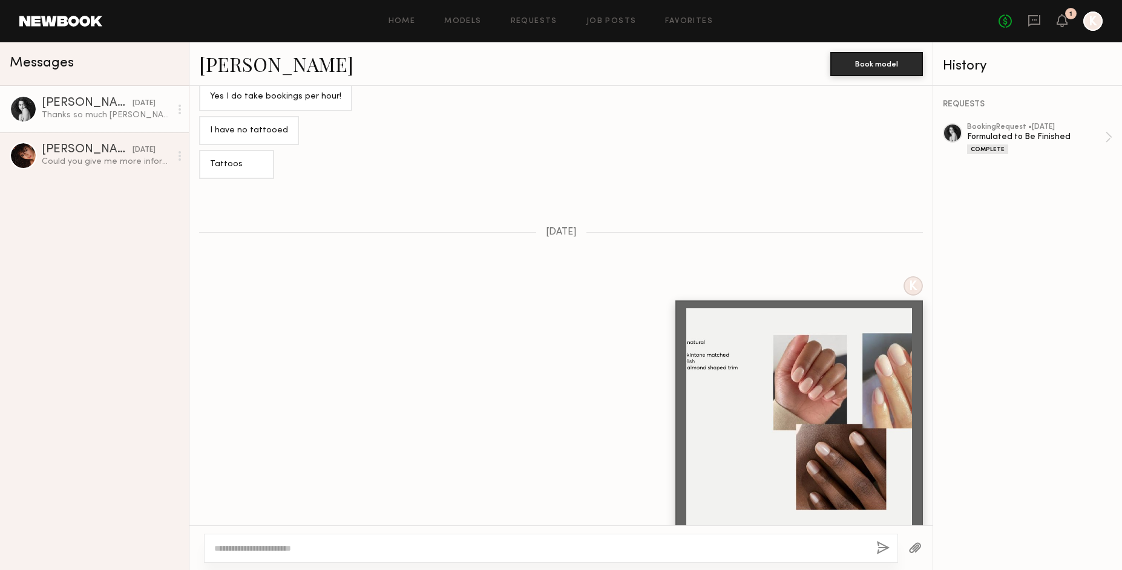 The image size is (1122, 570). What do you see at coordinates (876, 64) in the screenshot?
I see `button: Book model` at bounding box center [876, 64].